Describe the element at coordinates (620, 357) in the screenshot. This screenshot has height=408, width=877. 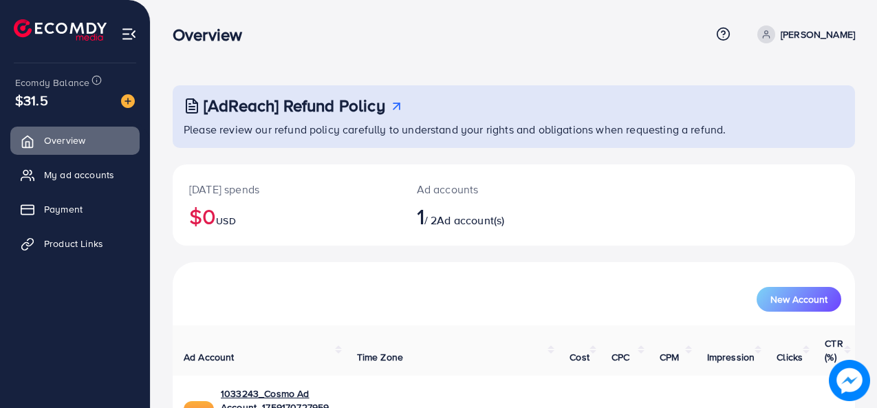
I see `span: CPC` at that location.